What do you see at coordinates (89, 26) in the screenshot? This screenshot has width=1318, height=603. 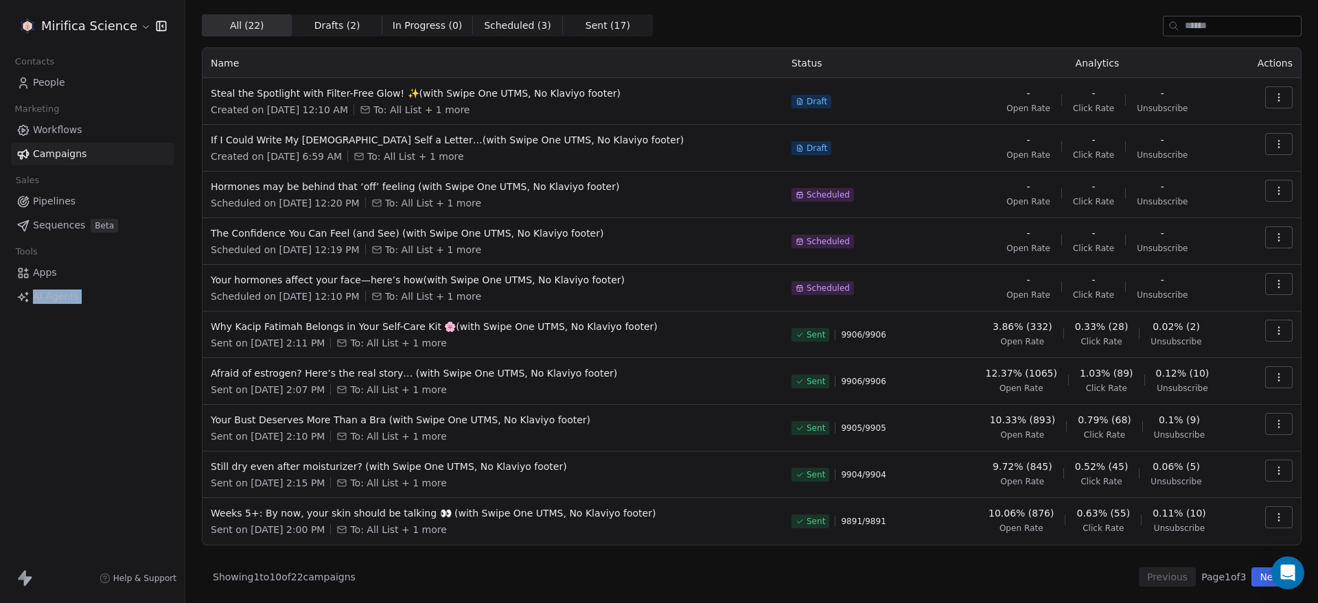 I see `span: Mirifica Science` at bounding box center [89, 26].